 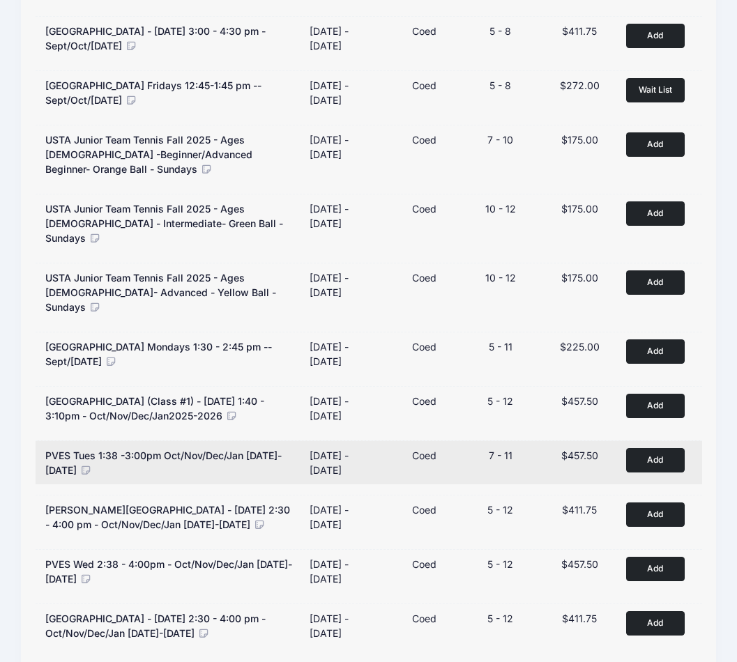 What do you see at coordinates (580, 347) in the screenshot?
I see `span: $225.00` at bounding box center [580, 347].